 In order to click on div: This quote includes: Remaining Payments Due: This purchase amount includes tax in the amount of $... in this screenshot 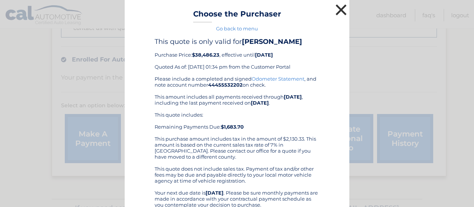, I will do `click(237, 136)`.